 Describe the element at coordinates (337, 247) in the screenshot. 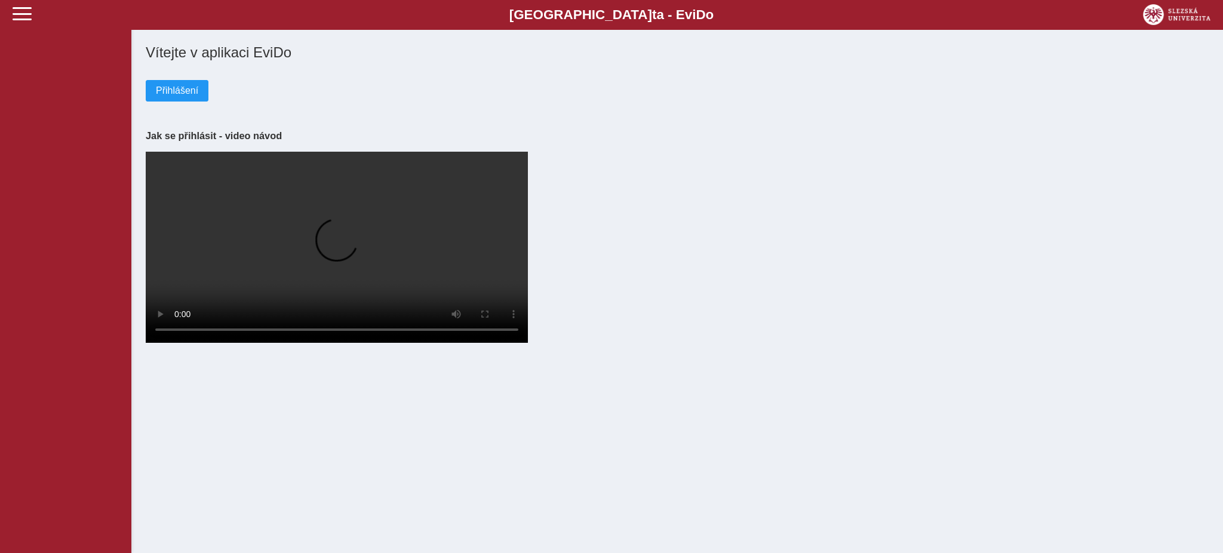

I see `video: Your browser does not support the video tag.` at that location.